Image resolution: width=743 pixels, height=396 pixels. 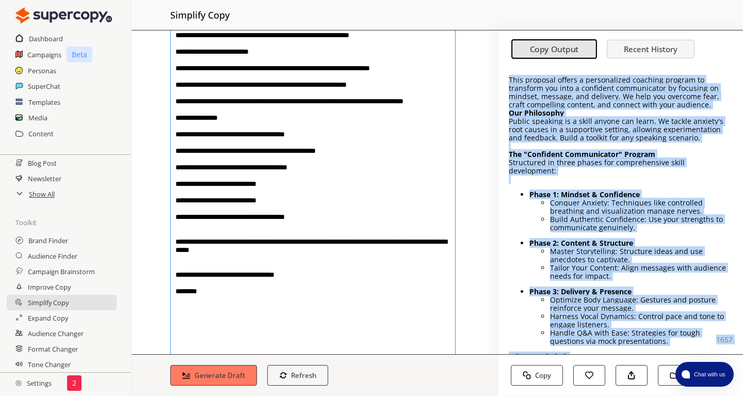 What do you see at coordinates (580, 291) in the screenshot?
I see `strong: Phase 3: Delivery & Presence` at bounding box center [580, 291].